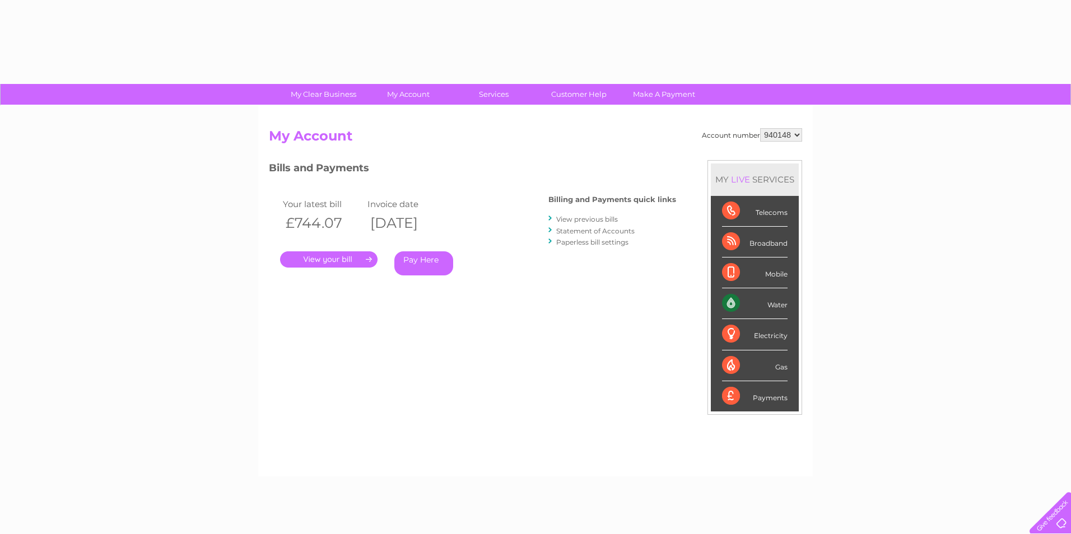 The height and width of the screenshot is (534, 1071). I want to click on a: My Account, so click(408, 94).